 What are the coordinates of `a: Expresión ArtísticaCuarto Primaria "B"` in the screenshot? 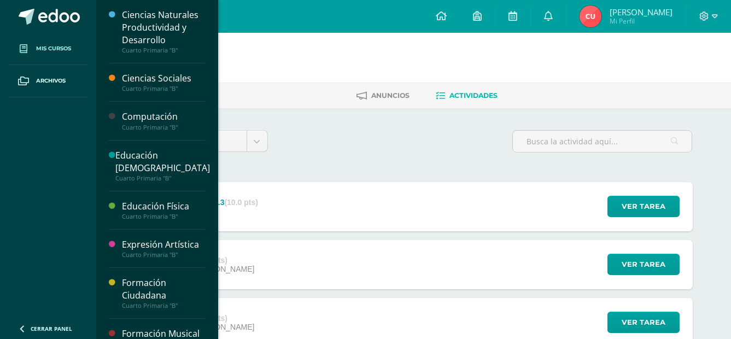 It's located at (163, 248).